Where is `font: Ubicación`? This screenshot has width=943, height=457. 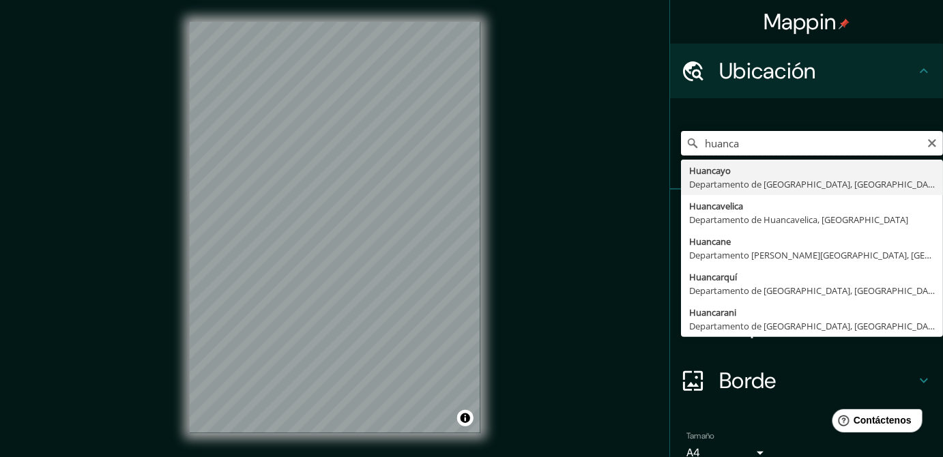
font: Ubicación is located at coordinates (768, 71).